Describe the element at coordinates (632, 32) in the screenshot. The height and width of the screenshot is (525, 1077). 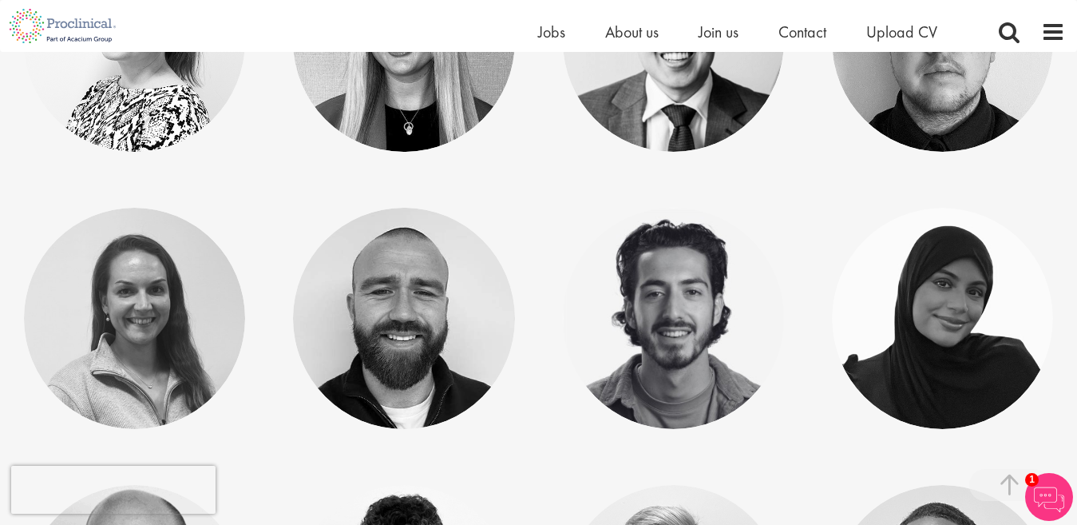
I see `a: About us` at that location.